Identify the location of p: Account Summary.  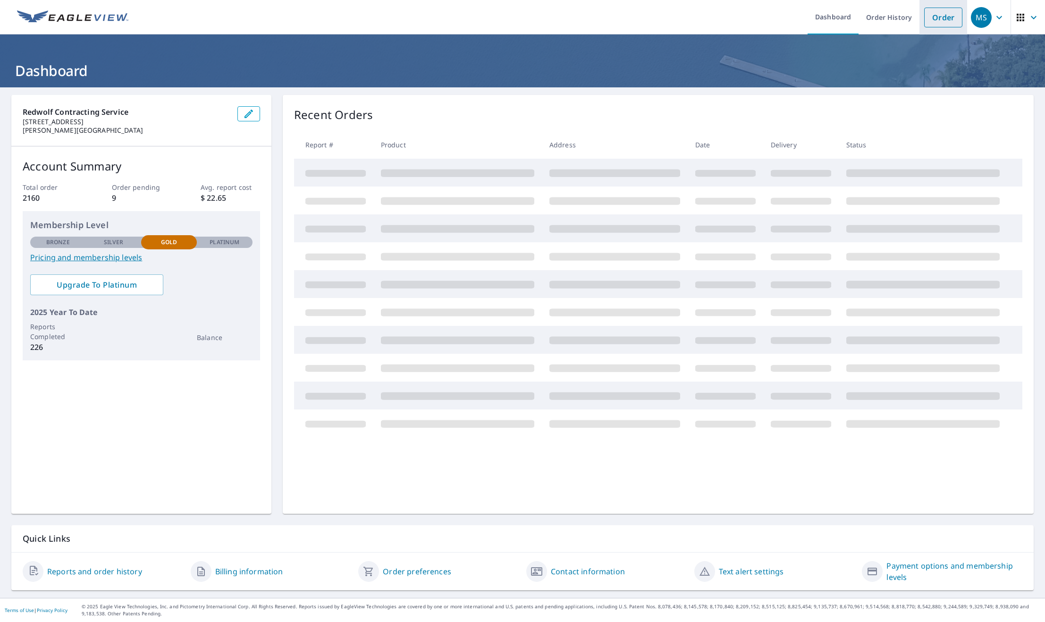
(141, 166).